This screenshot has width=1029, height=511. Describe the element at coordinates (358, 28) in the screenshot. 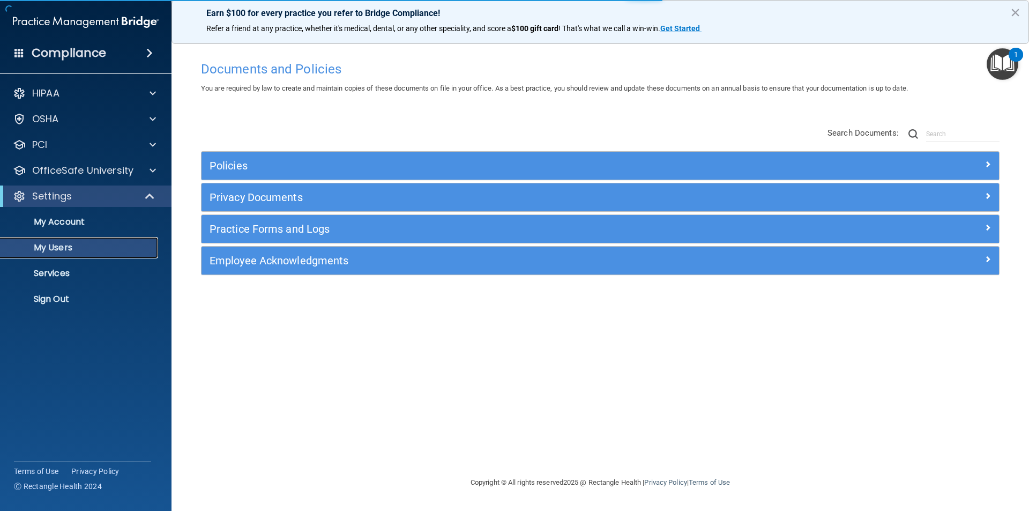

I see `span: Refer a friend at any practice, whether it's medical, dental, or any other speciality, and score a` at that location.